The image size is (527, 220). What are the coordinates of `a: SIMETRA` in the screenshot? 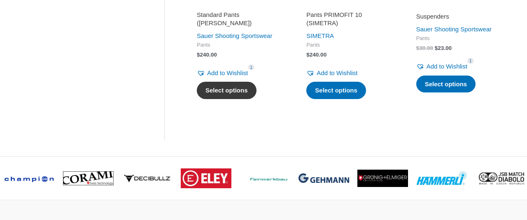 It's located at (320, 35).